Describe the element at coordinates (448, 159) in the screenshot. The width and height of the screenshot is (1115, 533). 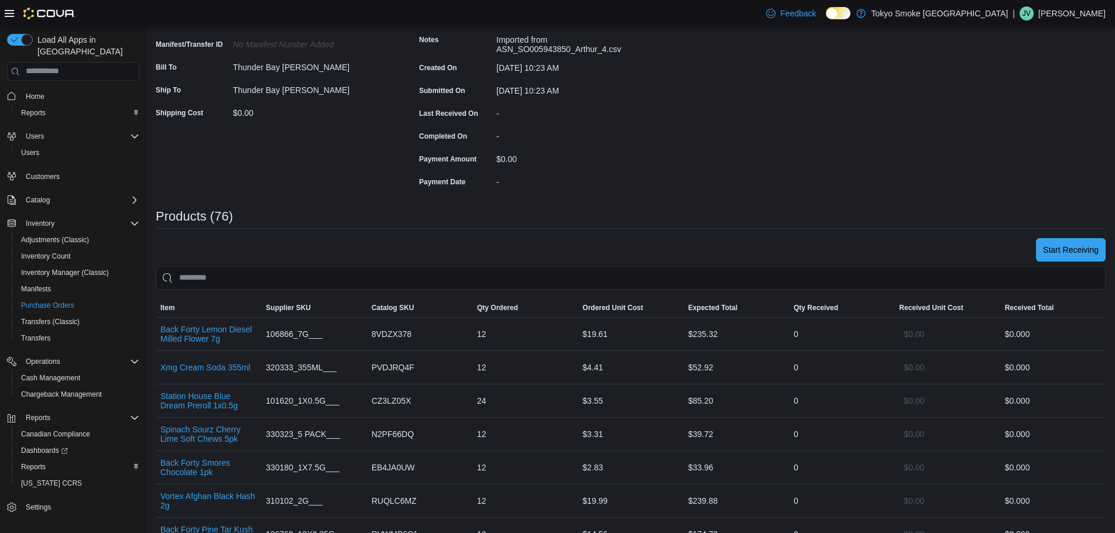
I see `label: Payment Amount` at that location.